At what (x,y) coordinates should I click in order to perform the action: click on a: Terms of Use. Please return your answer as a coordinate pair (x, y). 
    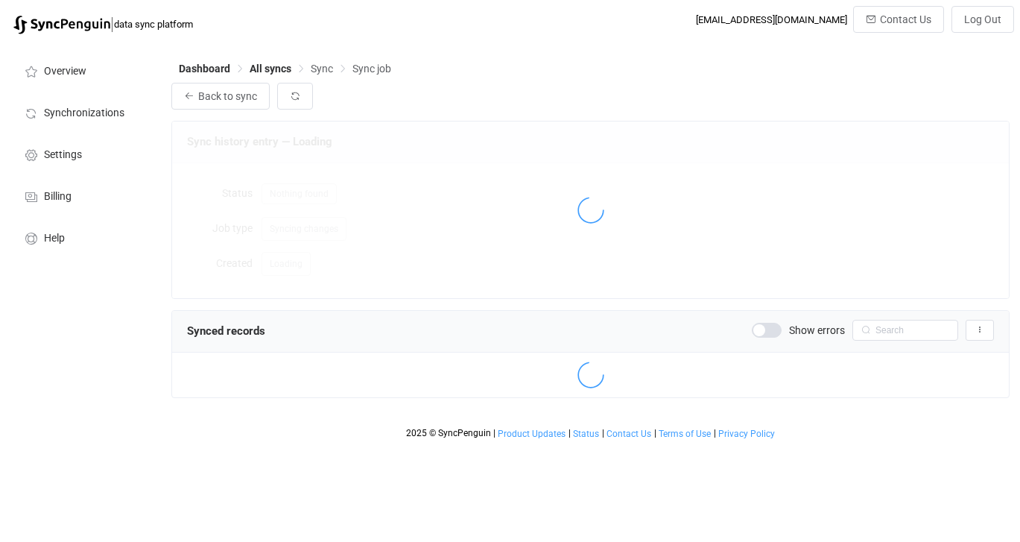
    Looking at the image, I should click on (685, 434).